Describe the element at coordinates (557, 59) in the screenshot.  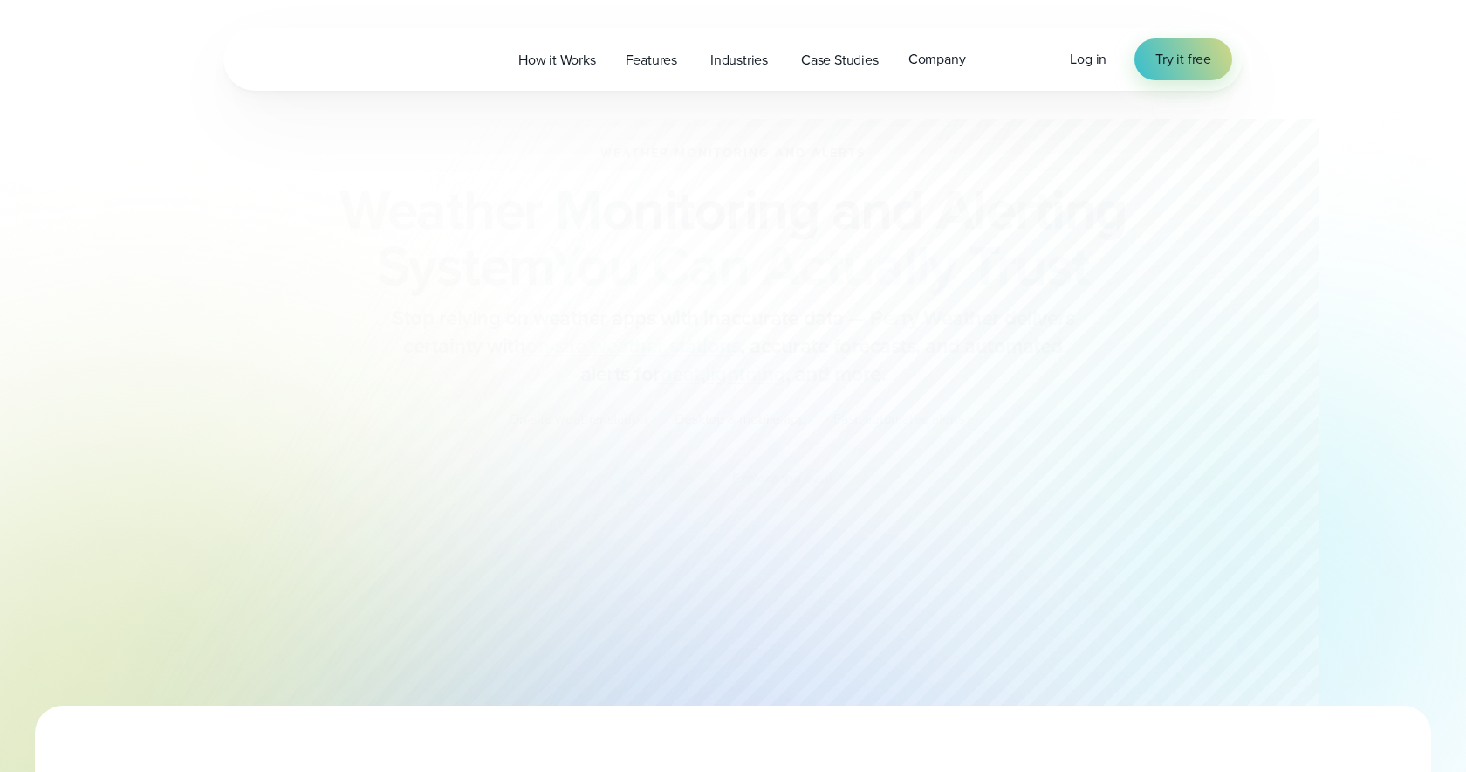
I see `a: How it Works` at that location.